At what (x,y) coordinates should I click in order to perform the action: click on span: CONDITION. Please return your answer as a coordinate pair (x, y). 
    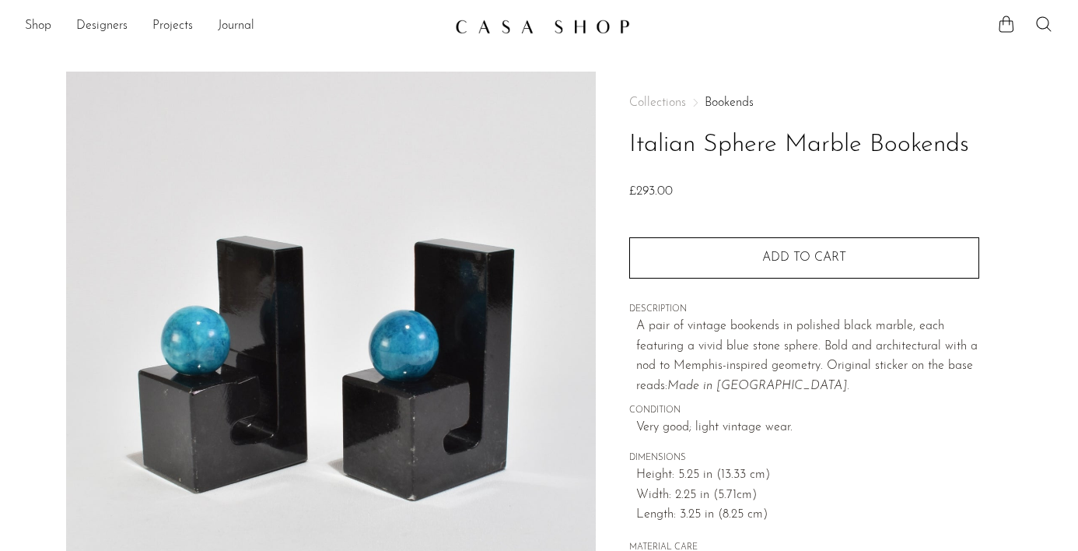
    Looking at the image, I should click on (804, 411).